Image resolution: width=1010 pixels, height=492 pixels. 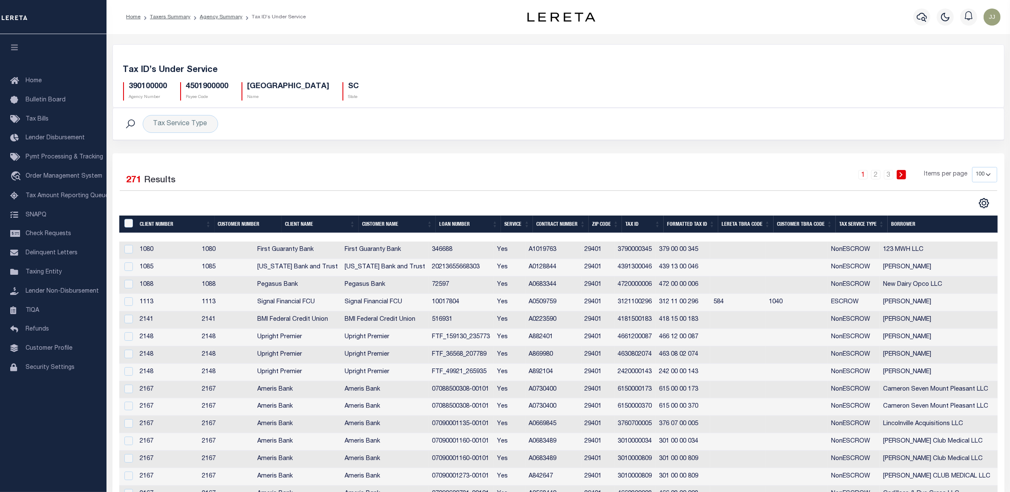 What do you see at coordinates (554, 459) in the screenshot?
I see `td: A0683489` at bounding box center [554, 459].